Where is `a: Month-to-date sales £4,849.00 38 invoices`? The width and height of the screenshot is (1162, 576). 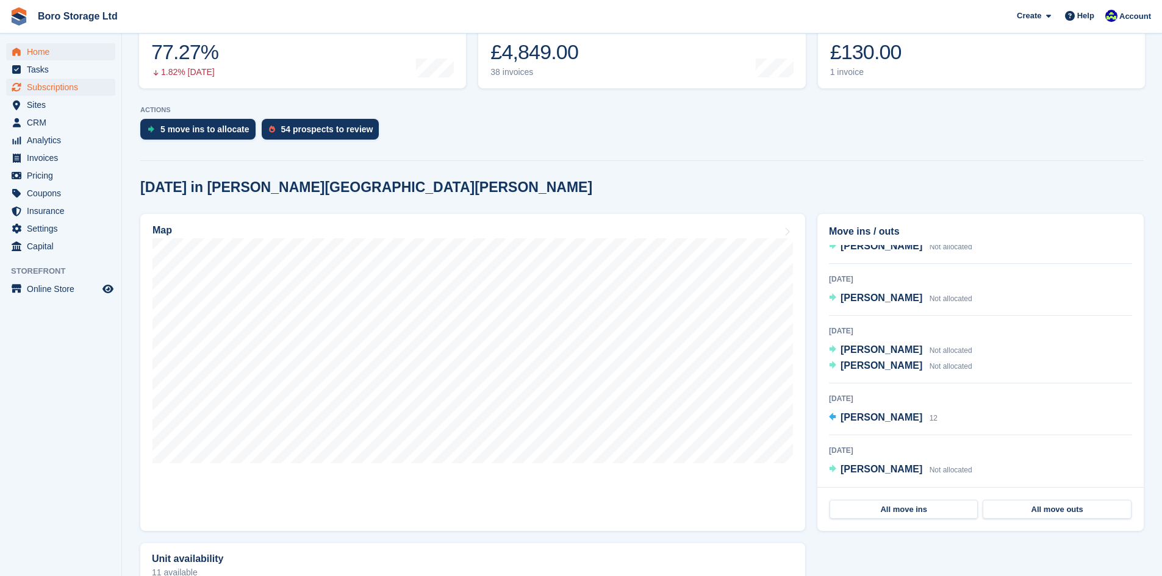
a: Month-to-date sales £4,849.00 38 invoices is located at coordinates (642, 49).